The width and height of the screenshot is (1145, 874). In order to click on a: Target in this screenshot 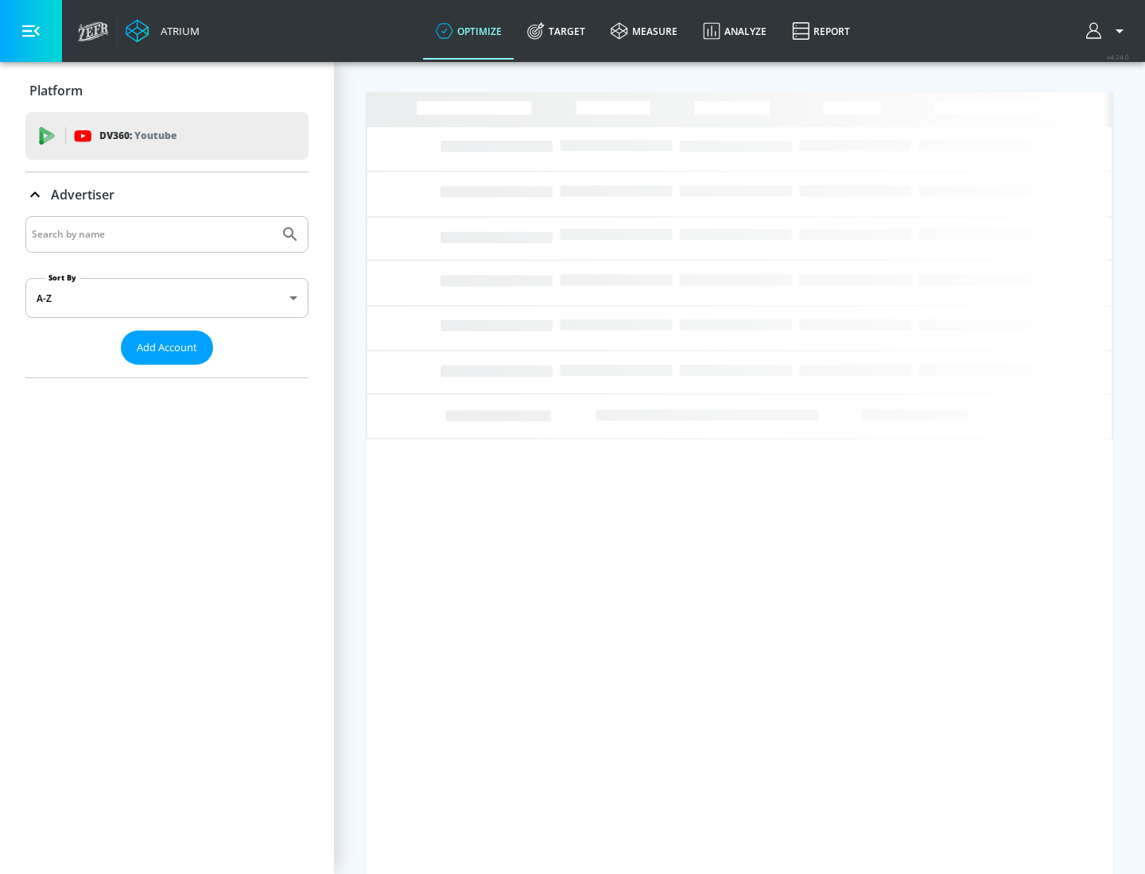, I will do `click(556, 31)`.